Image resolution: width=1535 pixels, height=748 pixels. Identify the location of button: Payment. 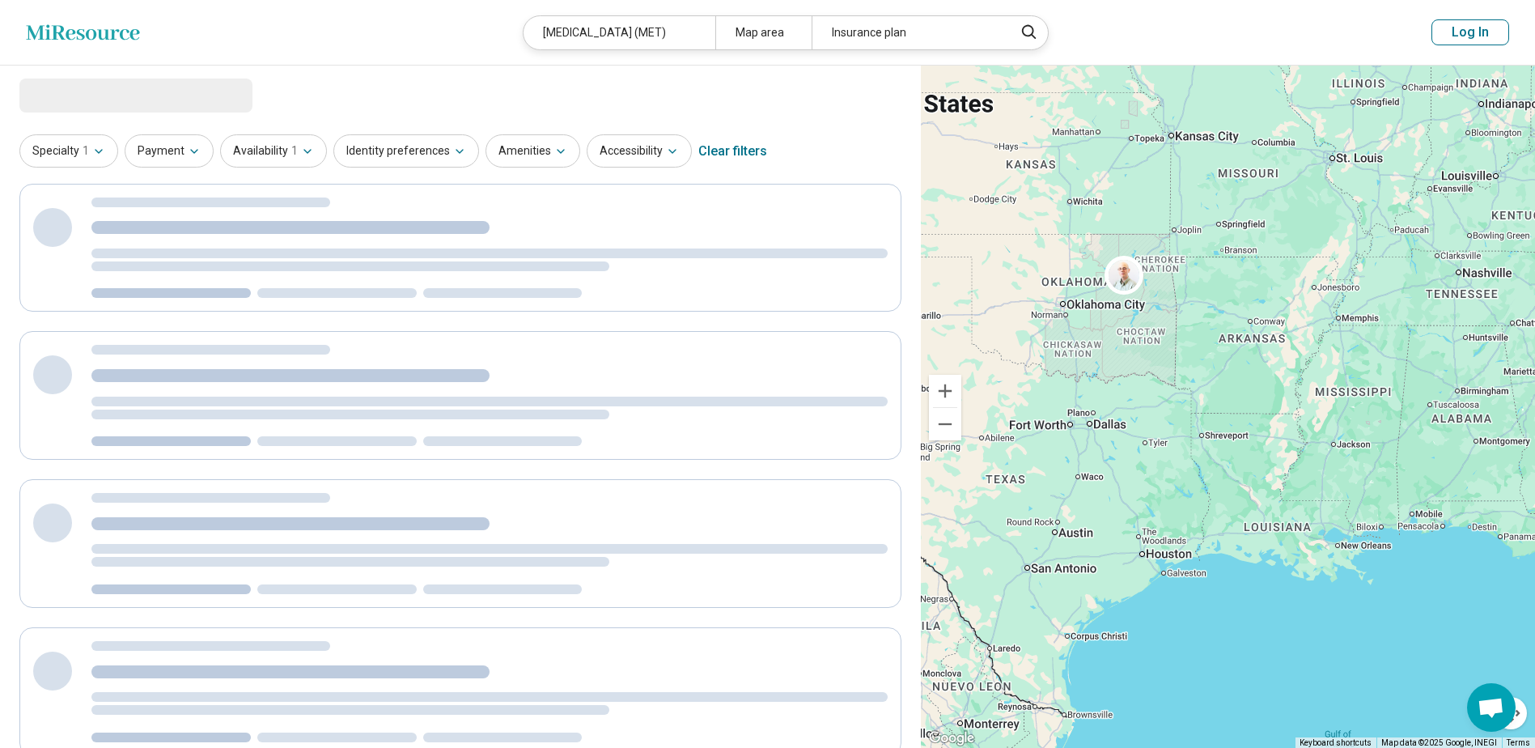
(169, 151).